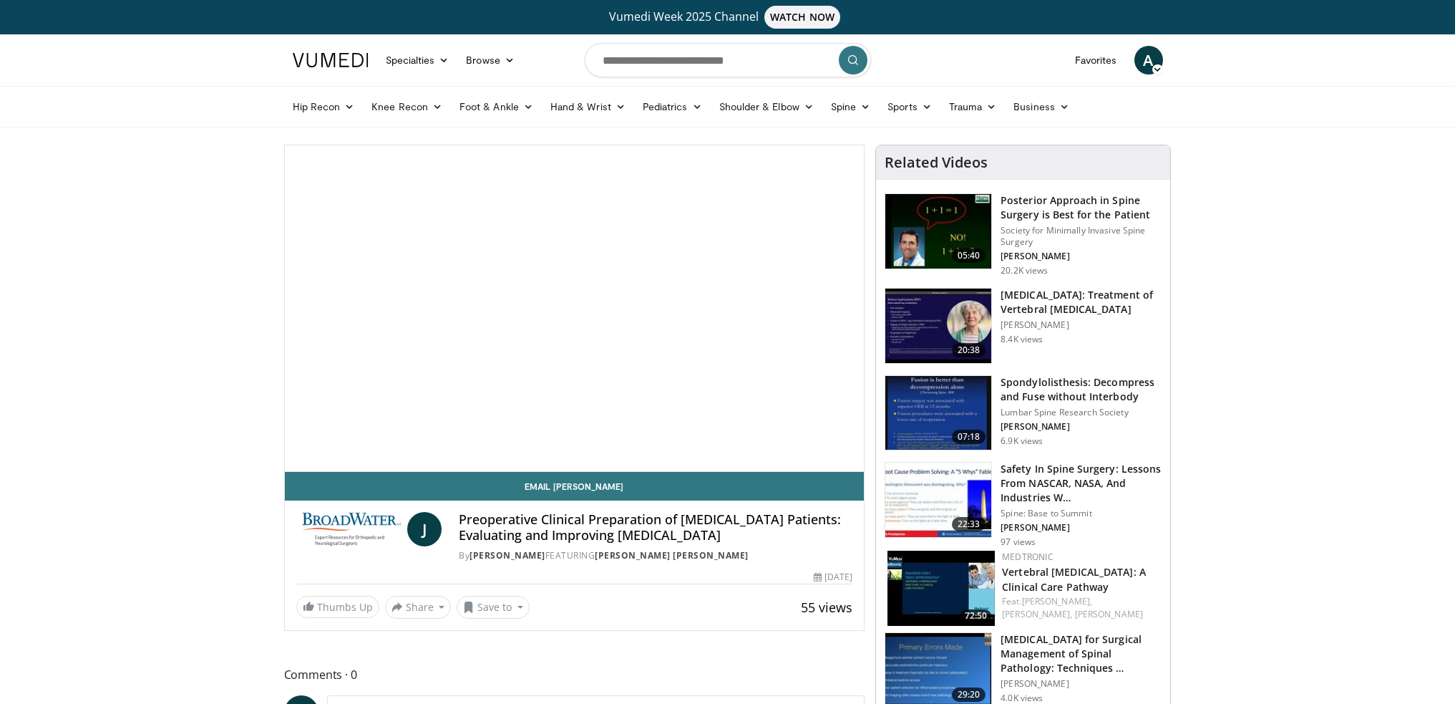 The height and width of the screenshot is (704, 1455). Describe the element at coordinates (496, 107) in the screenshot. I see `a: Foot & Ankle` at that location.